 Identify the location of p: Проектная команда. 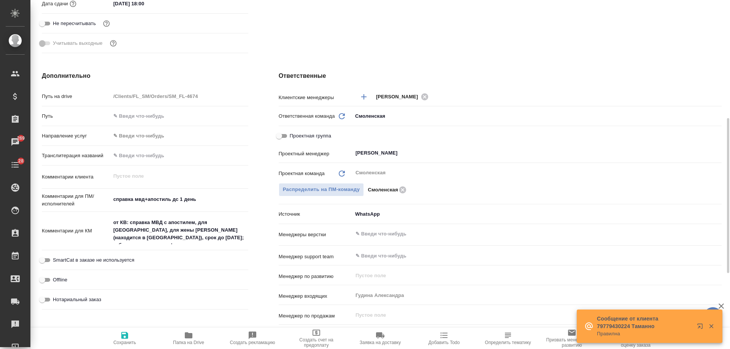
(302, 174).